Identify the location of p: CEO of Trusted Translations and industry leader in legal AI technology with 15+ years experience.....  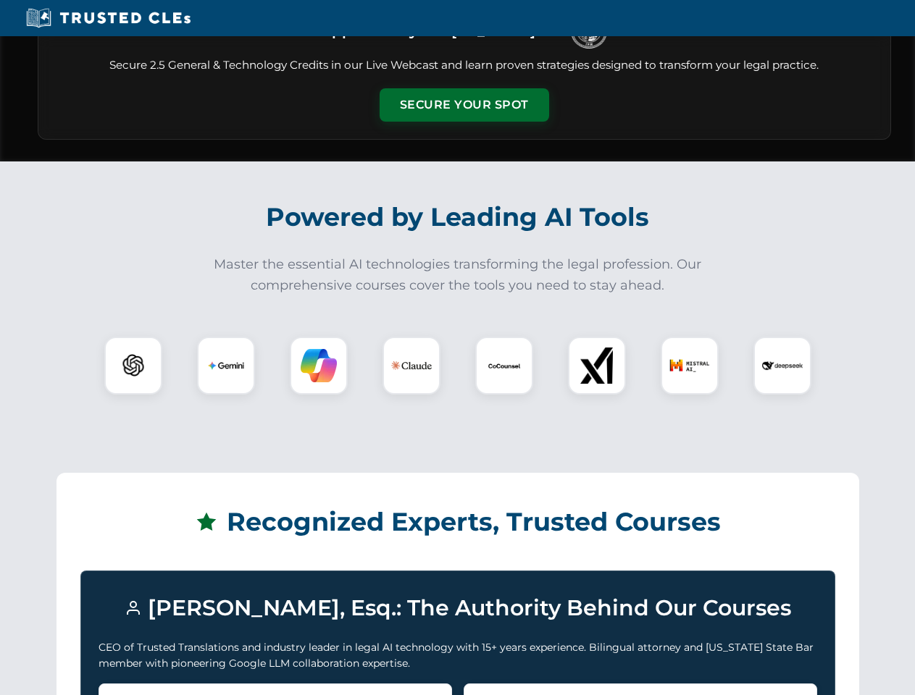
(458, 655).